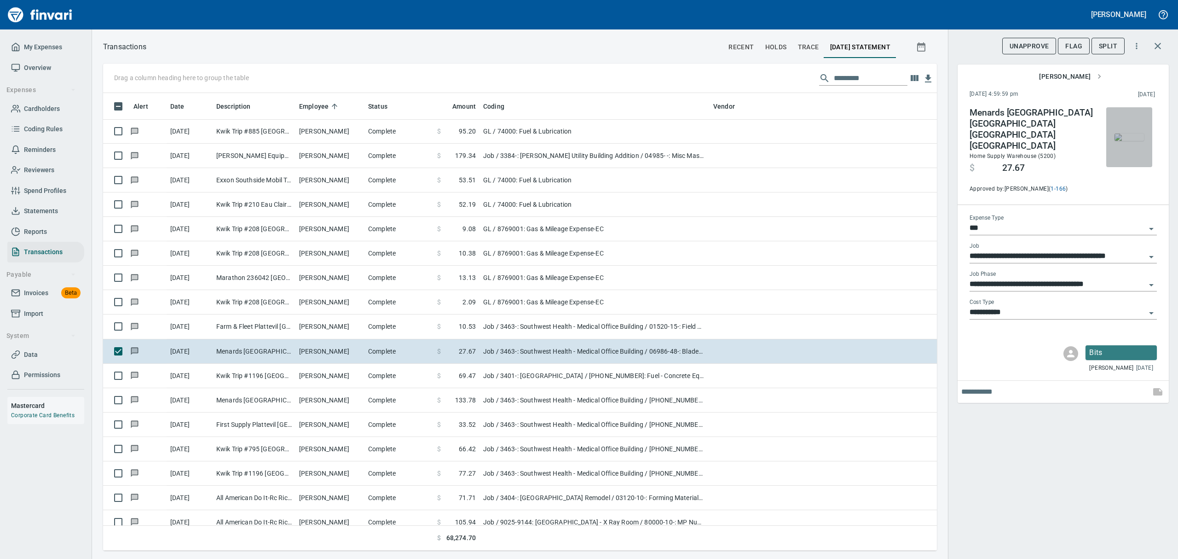 Image resolution: width=1178 pixels, height=559 pixels. What do you see at coordinates (467, 497) in the screenshot?
I see `span: 71.71` at bounding box center [467, 497].